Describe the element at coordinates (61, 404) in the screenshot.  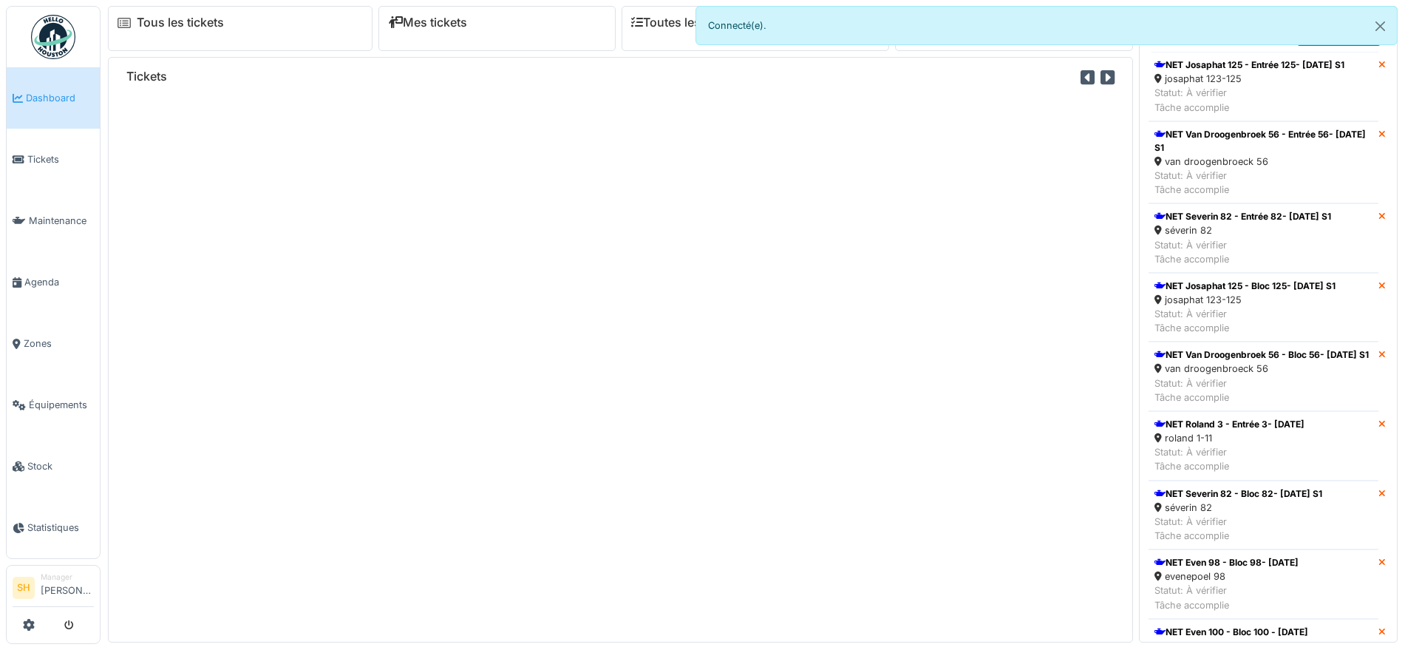
I see `span: Équipements` at that location.